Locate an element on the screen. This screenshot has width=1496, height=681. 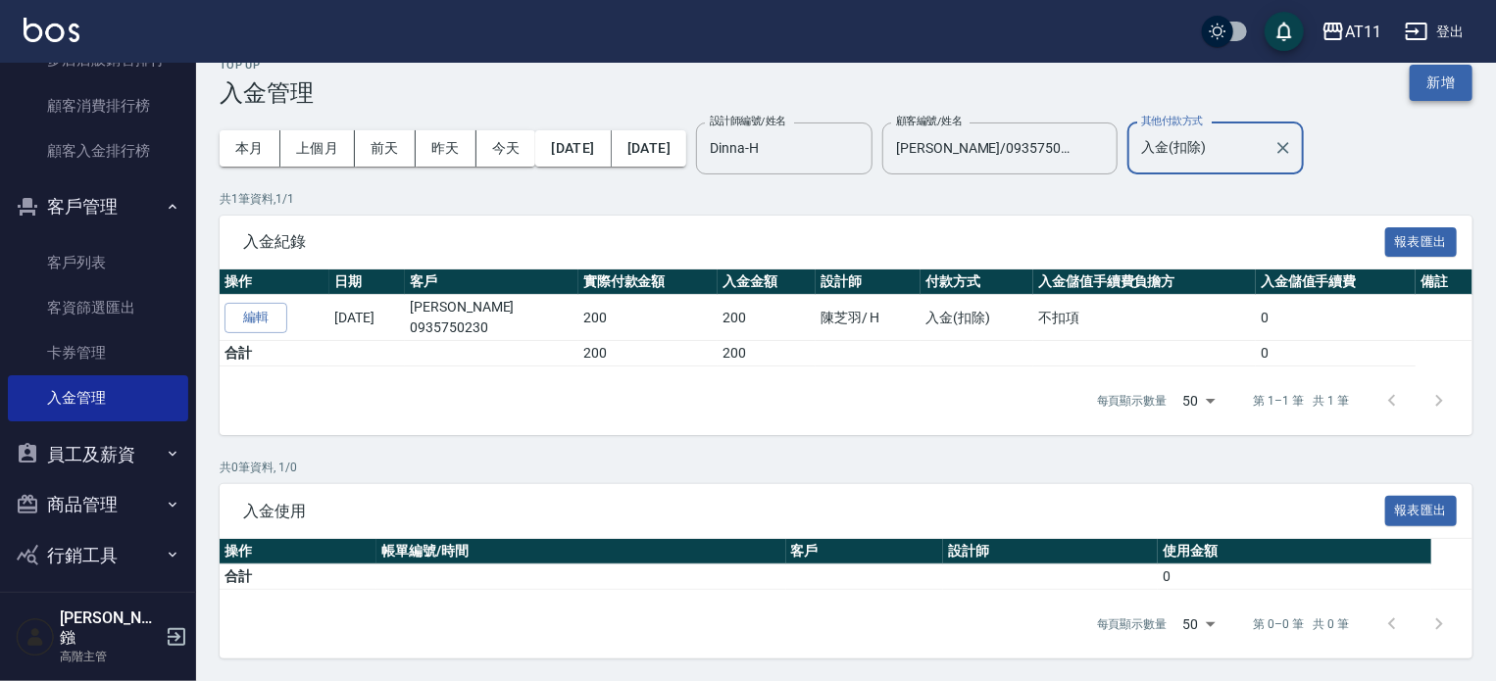
a: 入金管理 is located at coordinates (98, 398).